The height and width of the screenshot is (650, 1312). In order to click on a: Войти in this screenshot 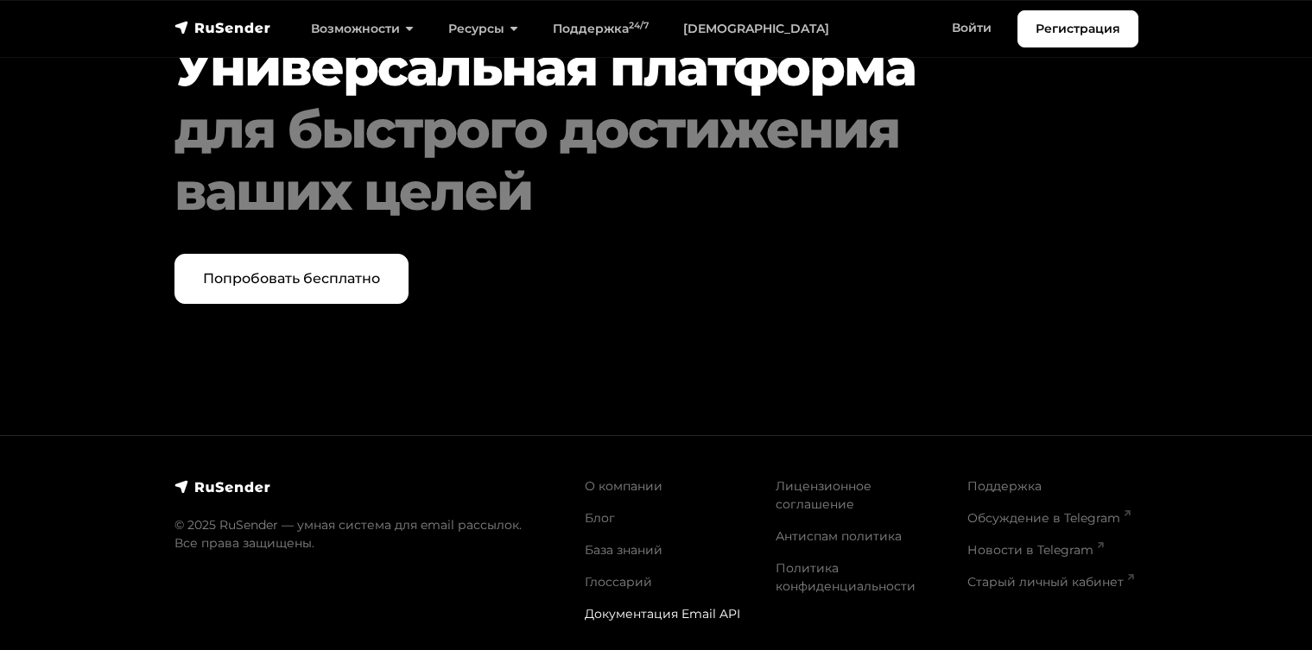, I will do `click(971, 28)`.